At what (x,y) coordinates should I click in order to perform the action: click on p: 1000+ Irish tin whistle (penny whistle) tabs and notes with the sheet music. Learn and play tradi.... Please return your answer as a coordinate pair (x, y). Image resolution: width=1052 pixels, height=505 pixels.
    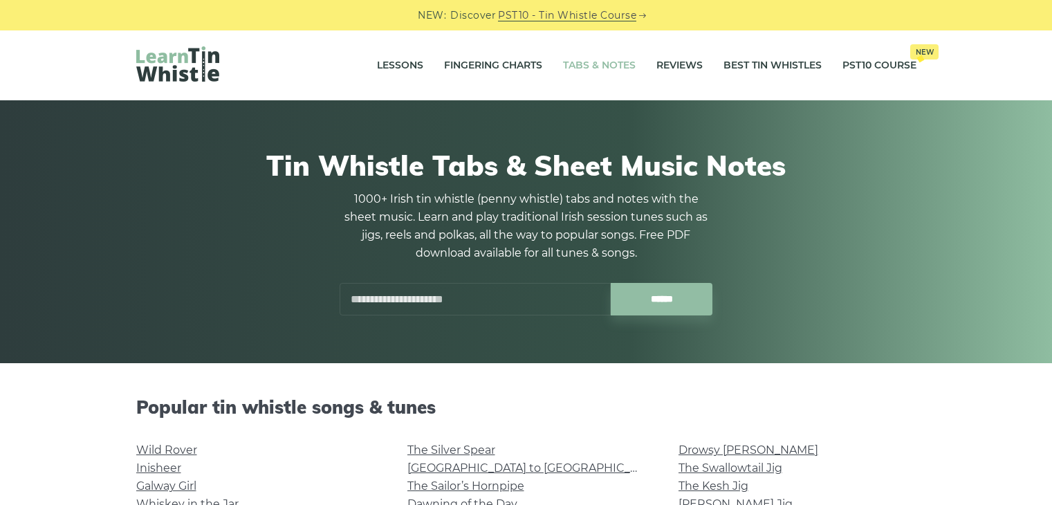
    Looking at the image, I should click on (526, 226).